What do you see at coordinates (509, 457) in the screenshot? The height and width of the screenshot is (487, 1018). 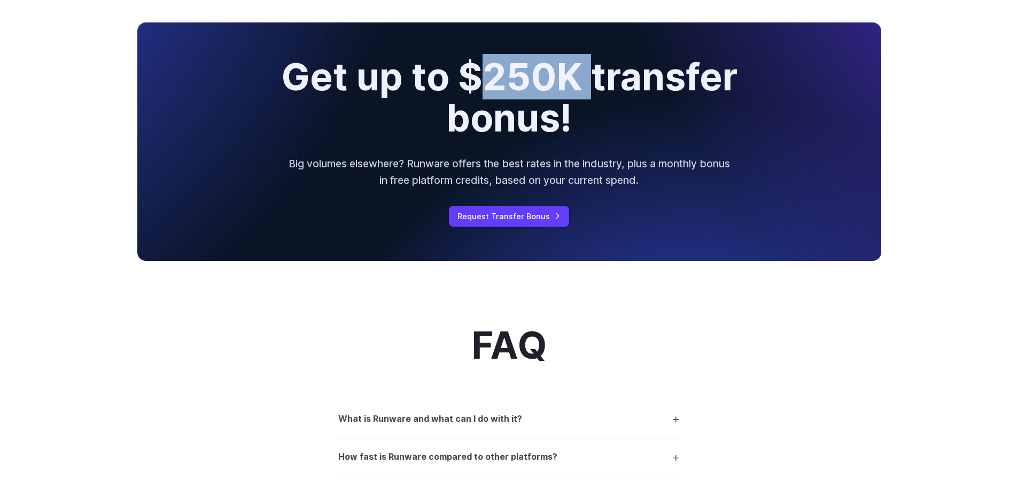 I see `summary: How fast is Runware compared to other platforms?` at bounding box center [509, 457].